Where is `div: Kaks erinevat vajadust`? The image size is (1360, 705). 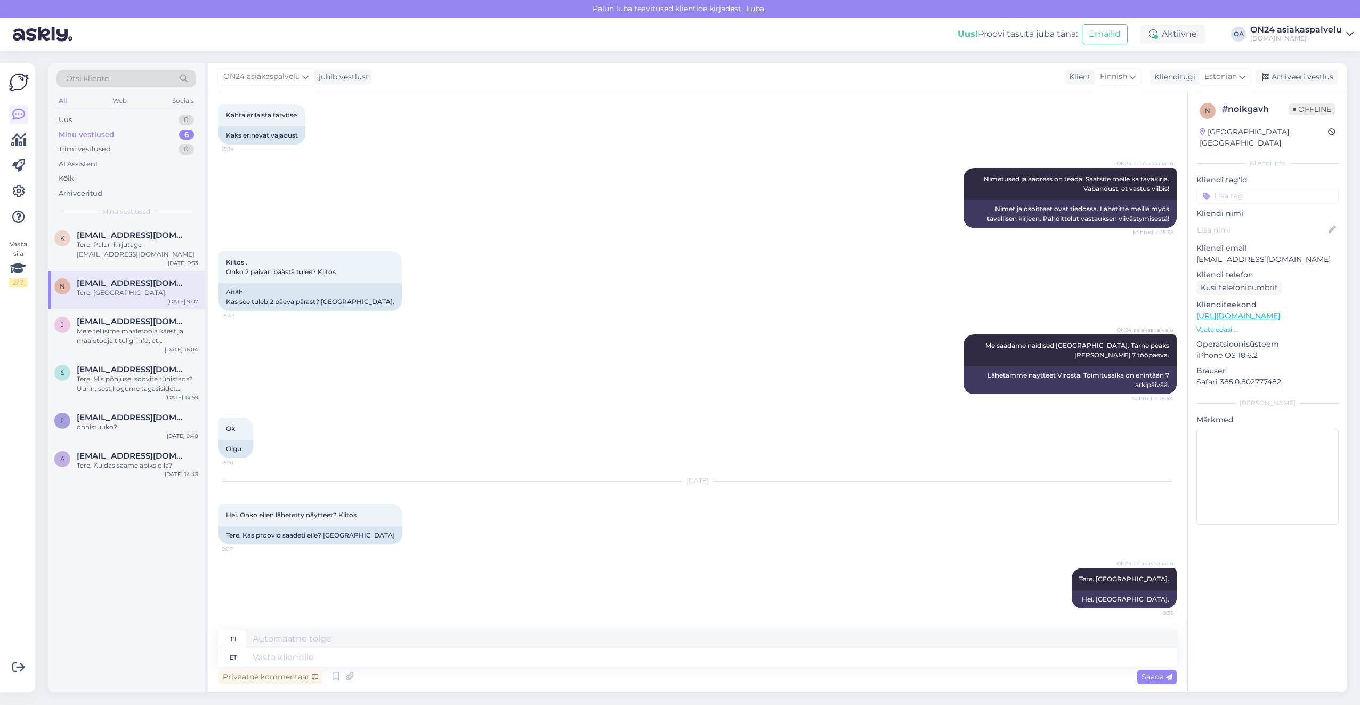
div: Kaks erinevat vajadust is located at coordinates (262, 135).